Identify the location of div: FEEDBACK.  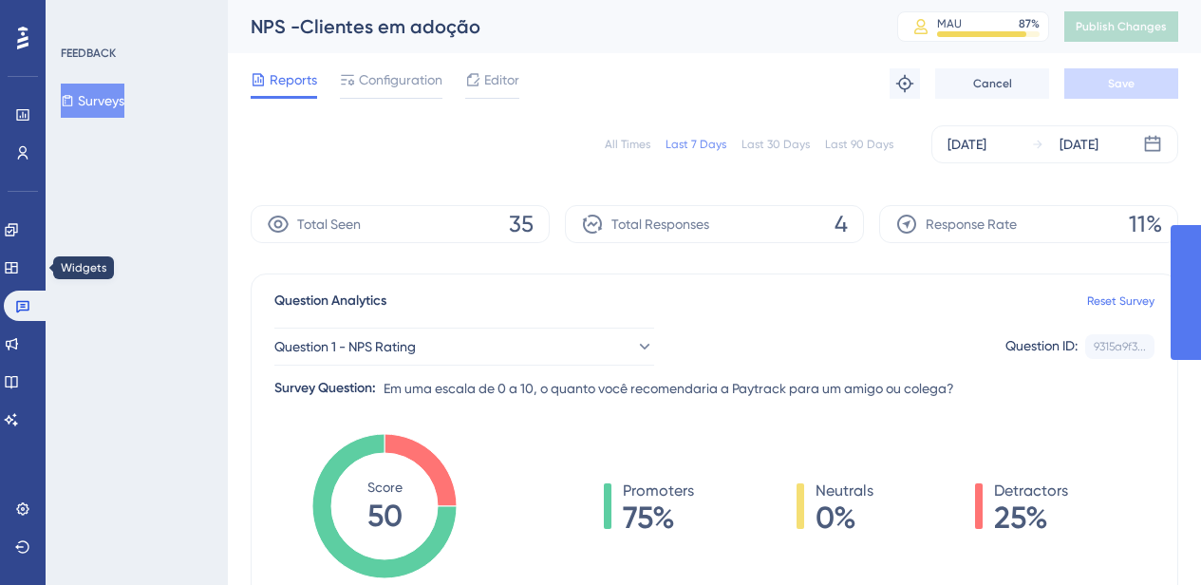
(88, 53).